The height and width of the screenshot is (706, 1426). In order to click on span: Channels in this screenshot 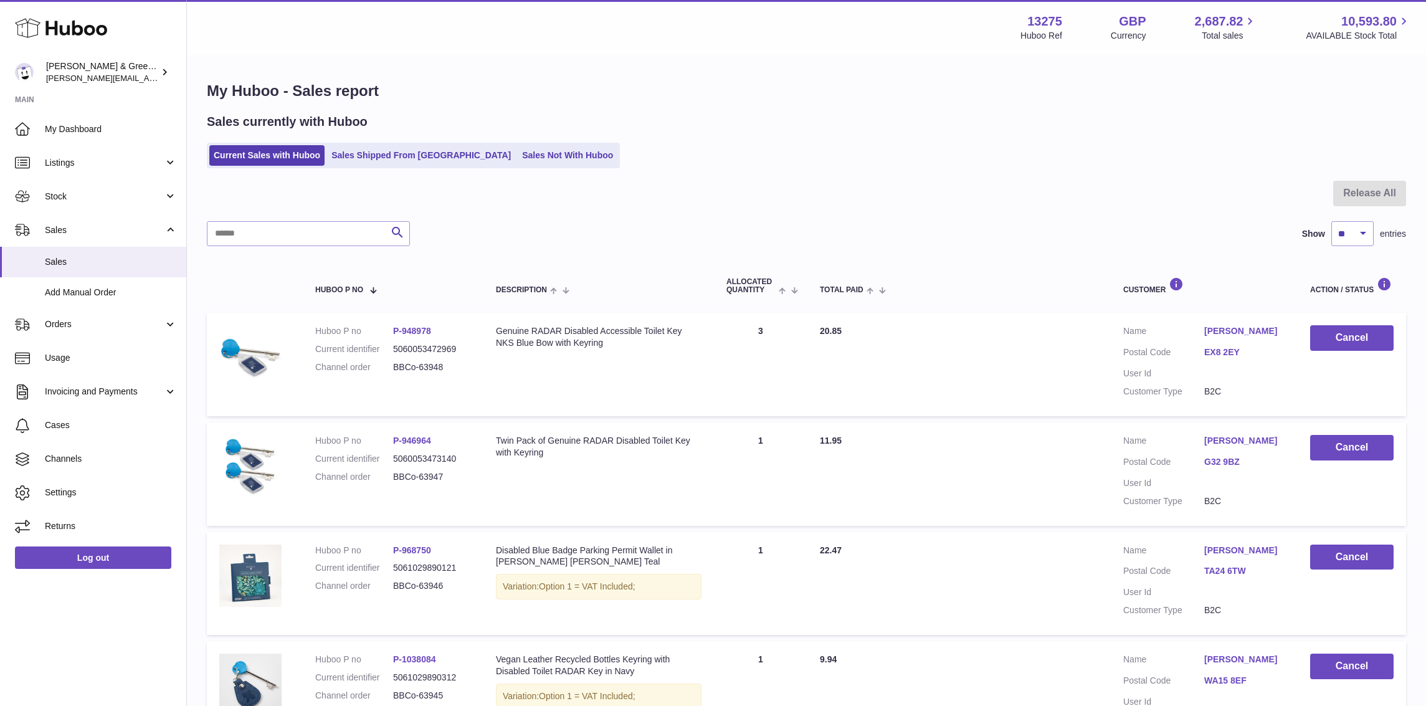, I will do `click(111, 458)`.